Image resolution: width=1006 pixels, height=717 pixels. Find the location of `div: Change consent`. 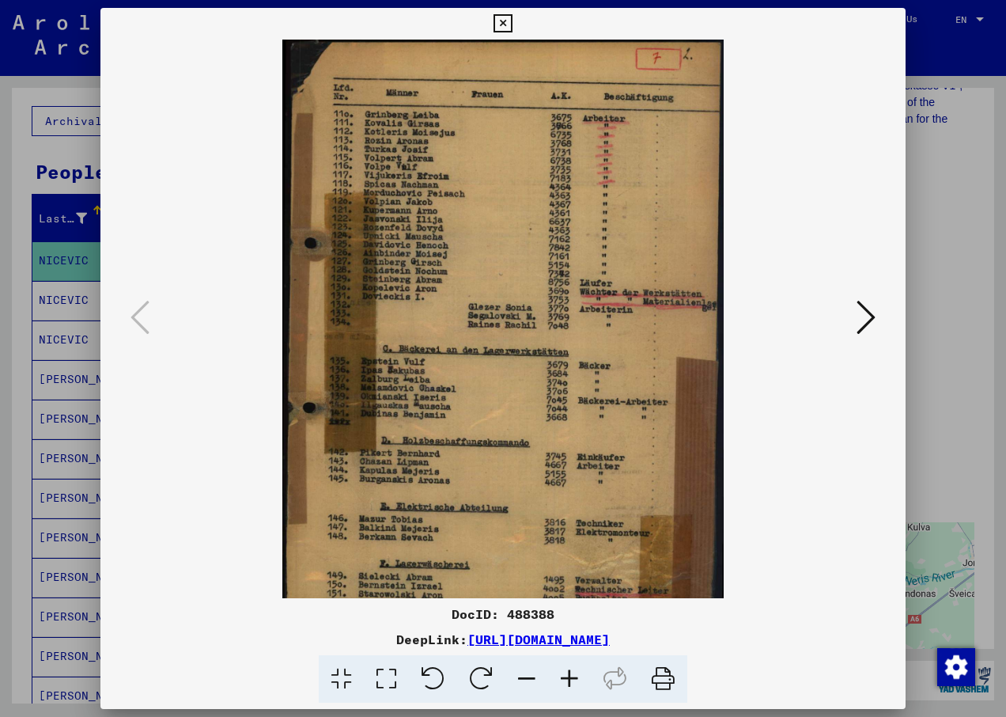

div: Change consent is located at coordinates (956, 666).